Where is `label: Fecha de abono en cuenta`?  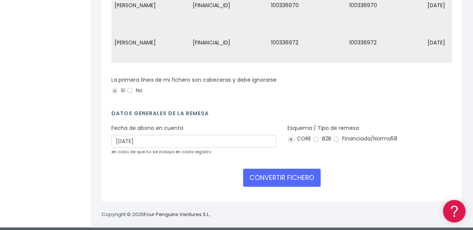
label: Fecha de abono en cuenta is located at coordinates (147, 128).